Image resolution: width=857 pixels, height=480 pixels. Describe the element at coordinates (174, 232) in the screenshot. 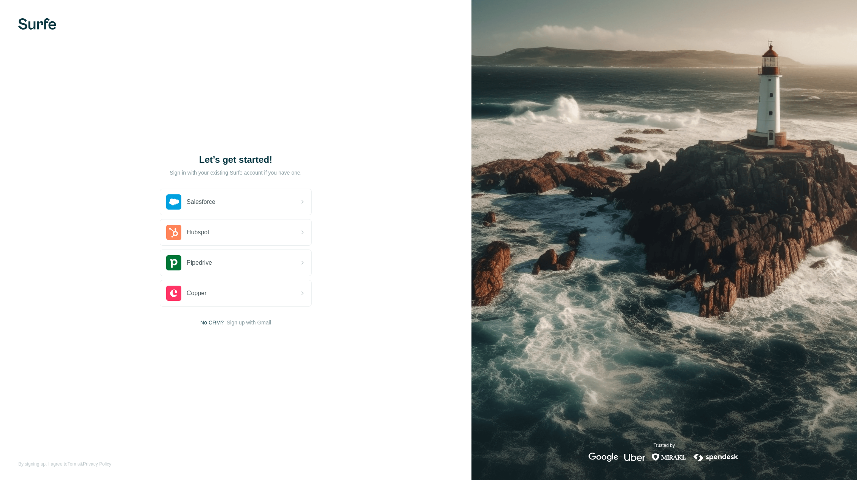

I see `img: hubspot's logo` at that location.